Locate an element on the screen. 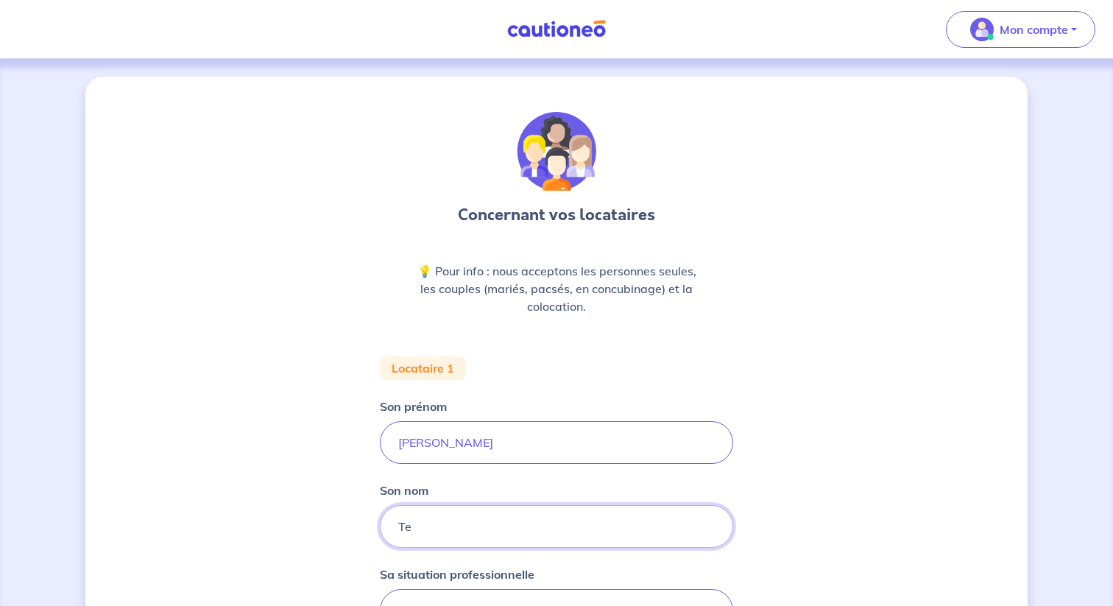 The height and width of the screenshot is (606, 1113). h3: Concernant vos locataires is located at coordinates (557, 215).